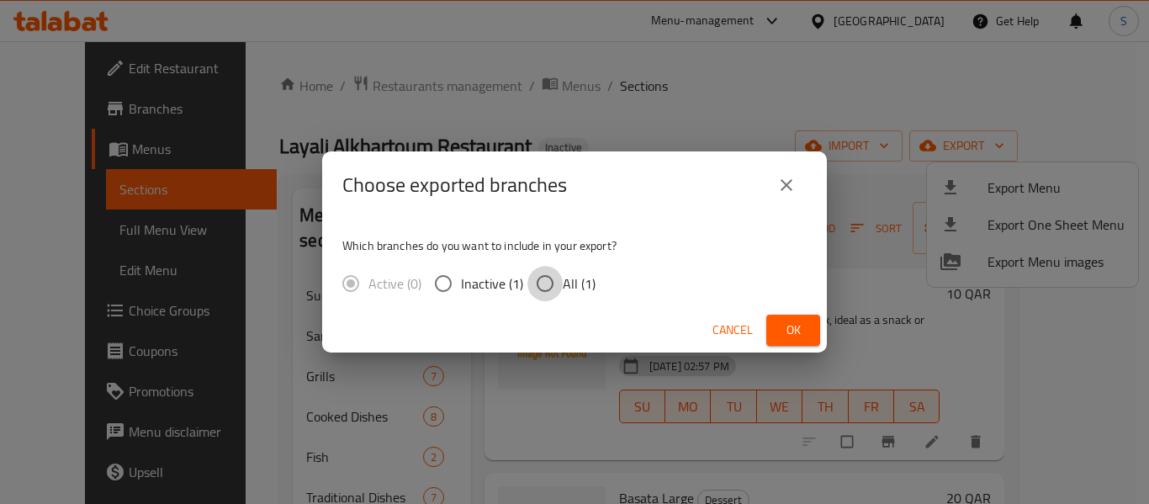 The width and height of the screenshot is (1149, 504). Describe the element at coordinates (793, 330) in the screenshot. I see `button: Ok` at that location.